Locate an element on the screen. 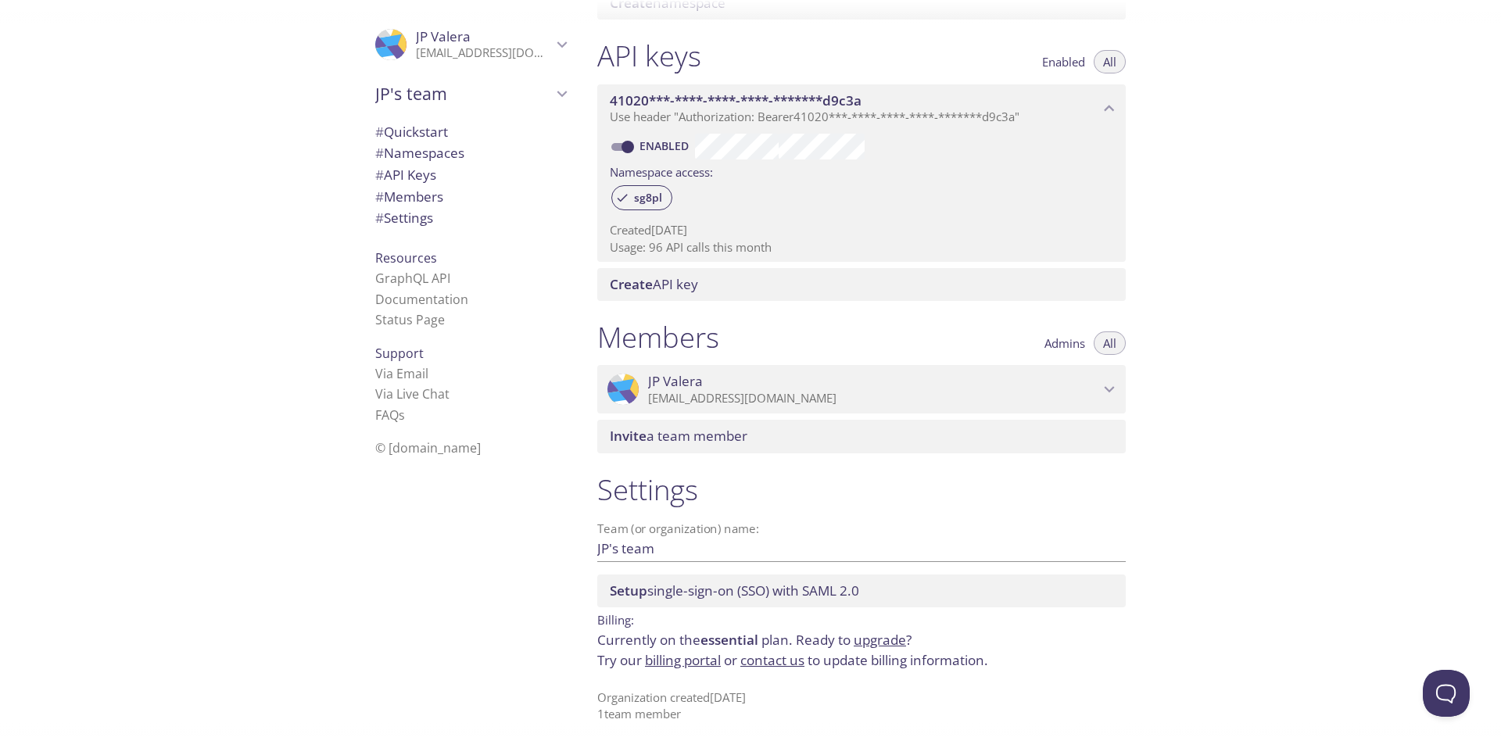  span: Settings is located at coordinates (404, 217).